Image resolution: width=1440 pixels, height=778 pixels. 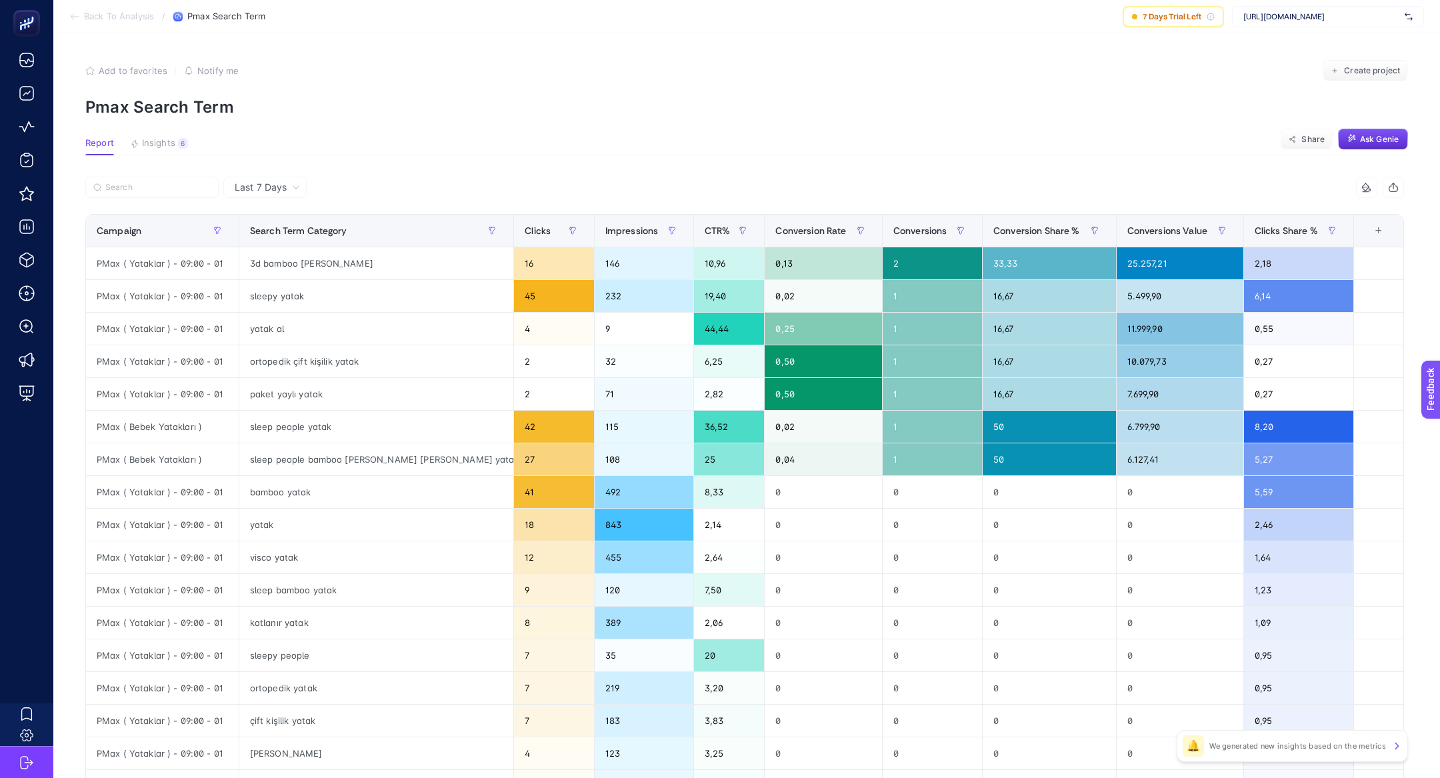 What do you see at coordinates (644, 590) in the screenshot?
I see `div: 120` at bounding box center [644, 590].